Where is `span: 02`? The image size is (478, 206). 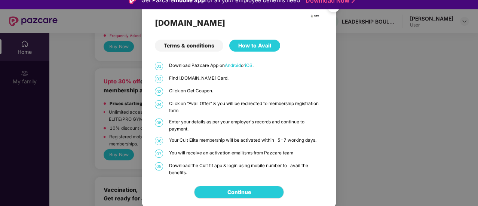 span: 02 is located at coordinates (159, 79).